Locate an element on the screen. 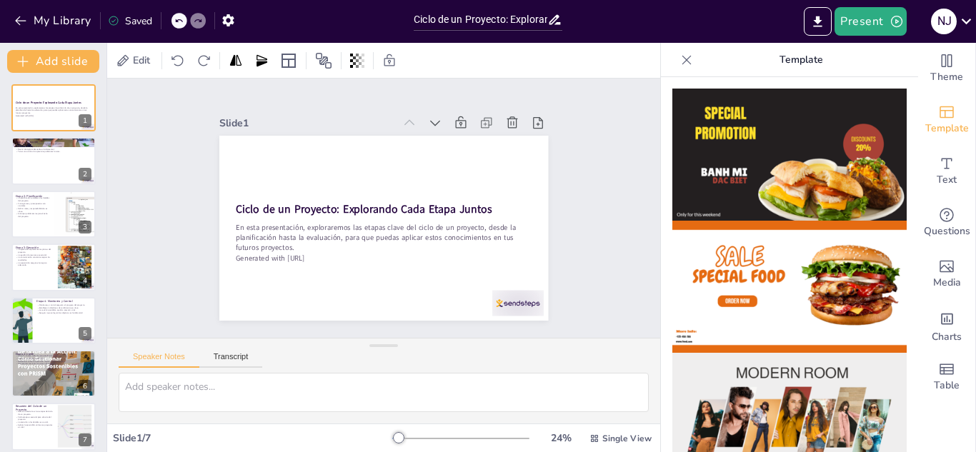 The image size is (976, 452). p: Documentar lecciones es valioso para el futuro. is located at coordinates (54, 364).